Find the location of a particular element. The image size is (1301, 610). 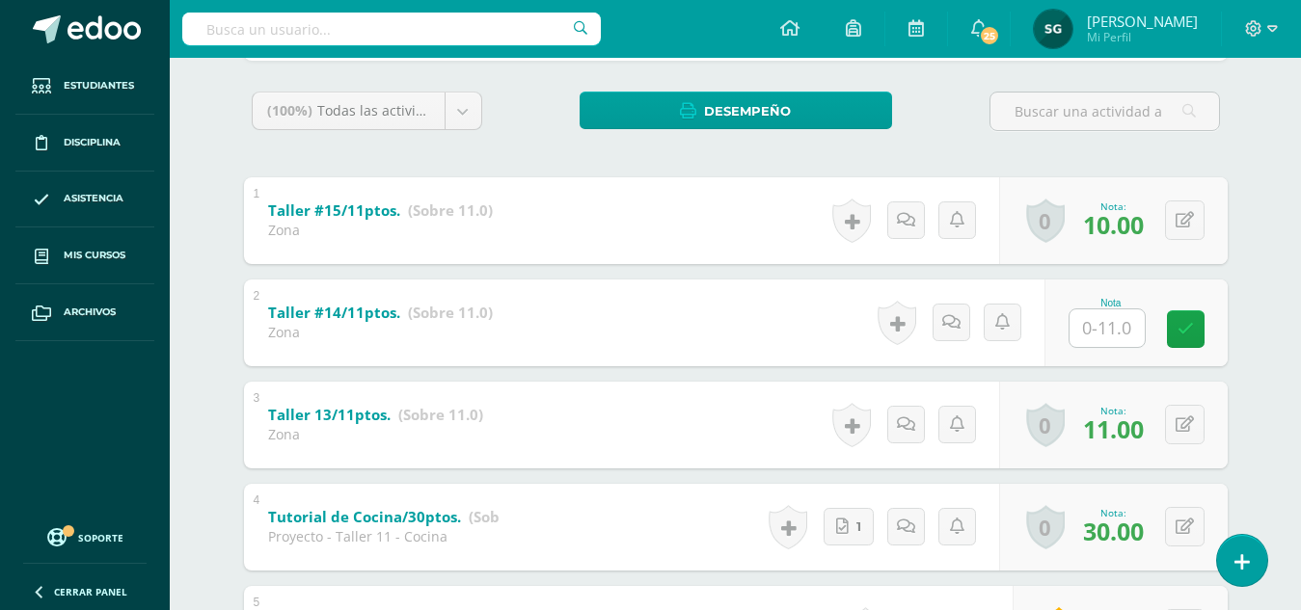

b: Taller 13/11ptos. is located at coordinates (329, 415).